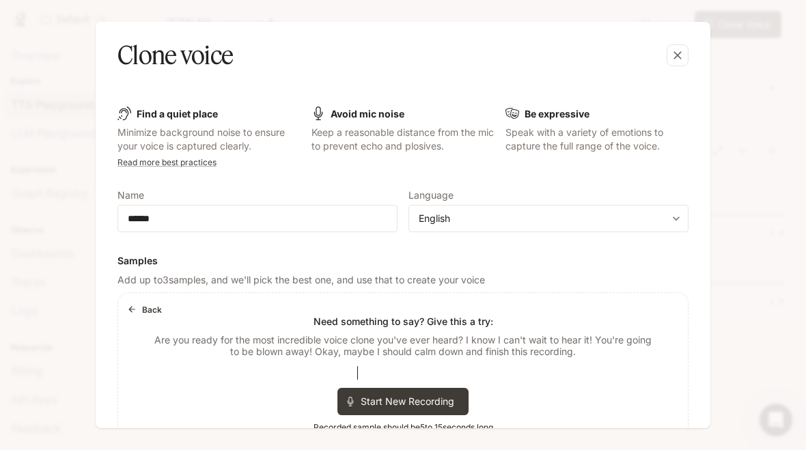 The image size is (806, 450). I want to click on b: Find a quiet place, so click(177, 113).